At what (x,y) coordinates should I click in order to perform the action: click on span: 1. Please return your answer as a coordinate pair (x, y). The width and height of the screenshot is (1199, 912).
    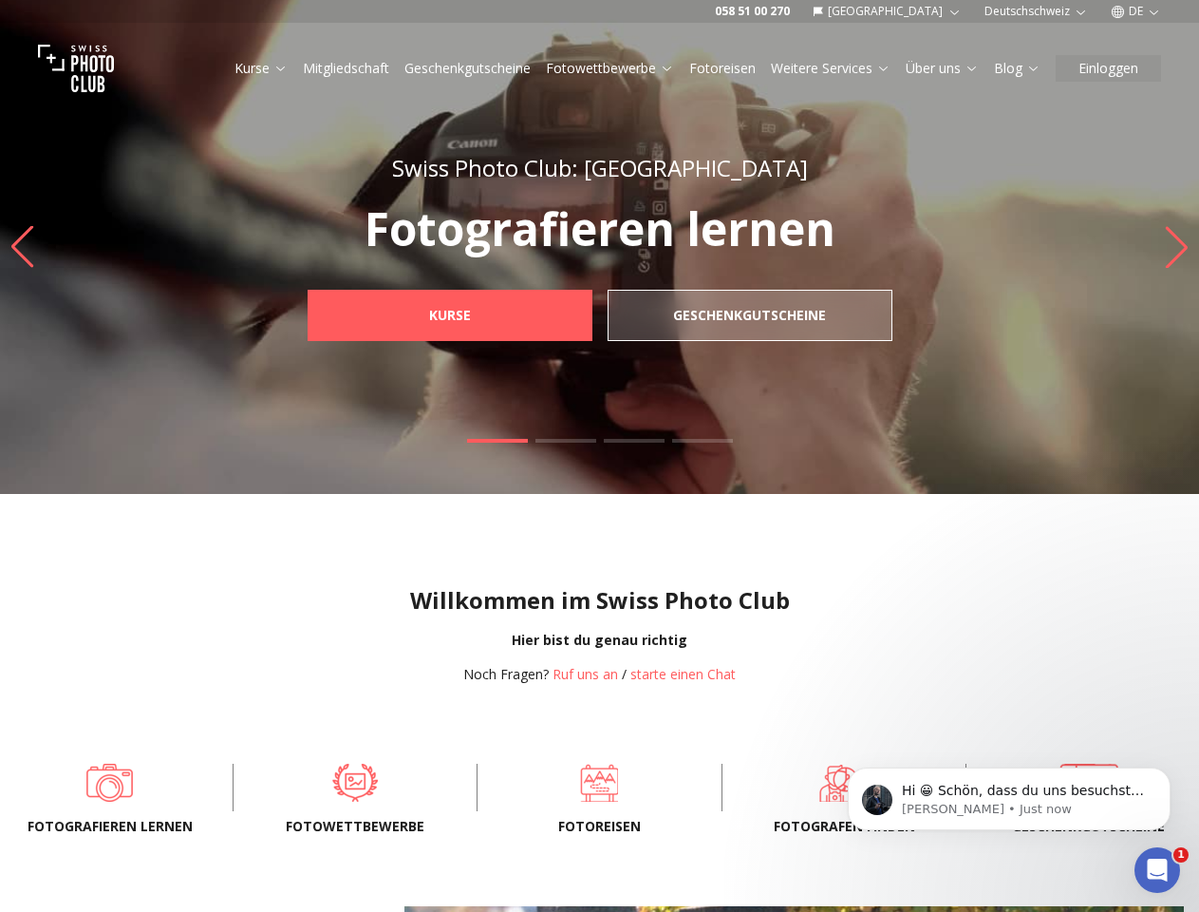
    Looking at the image, I should click on (1181, 855).